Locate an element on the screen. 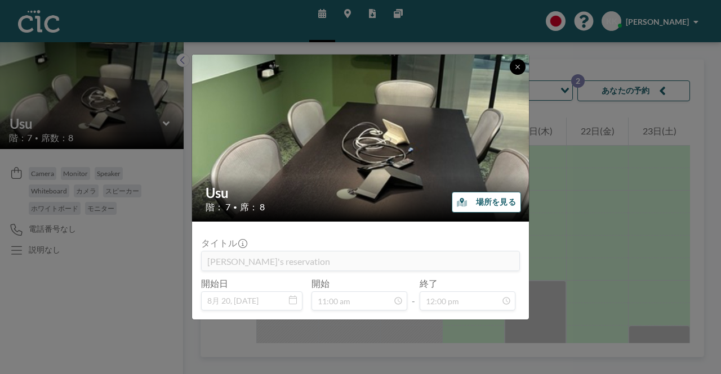  h2: Usu is located at coordinates (361, 193).